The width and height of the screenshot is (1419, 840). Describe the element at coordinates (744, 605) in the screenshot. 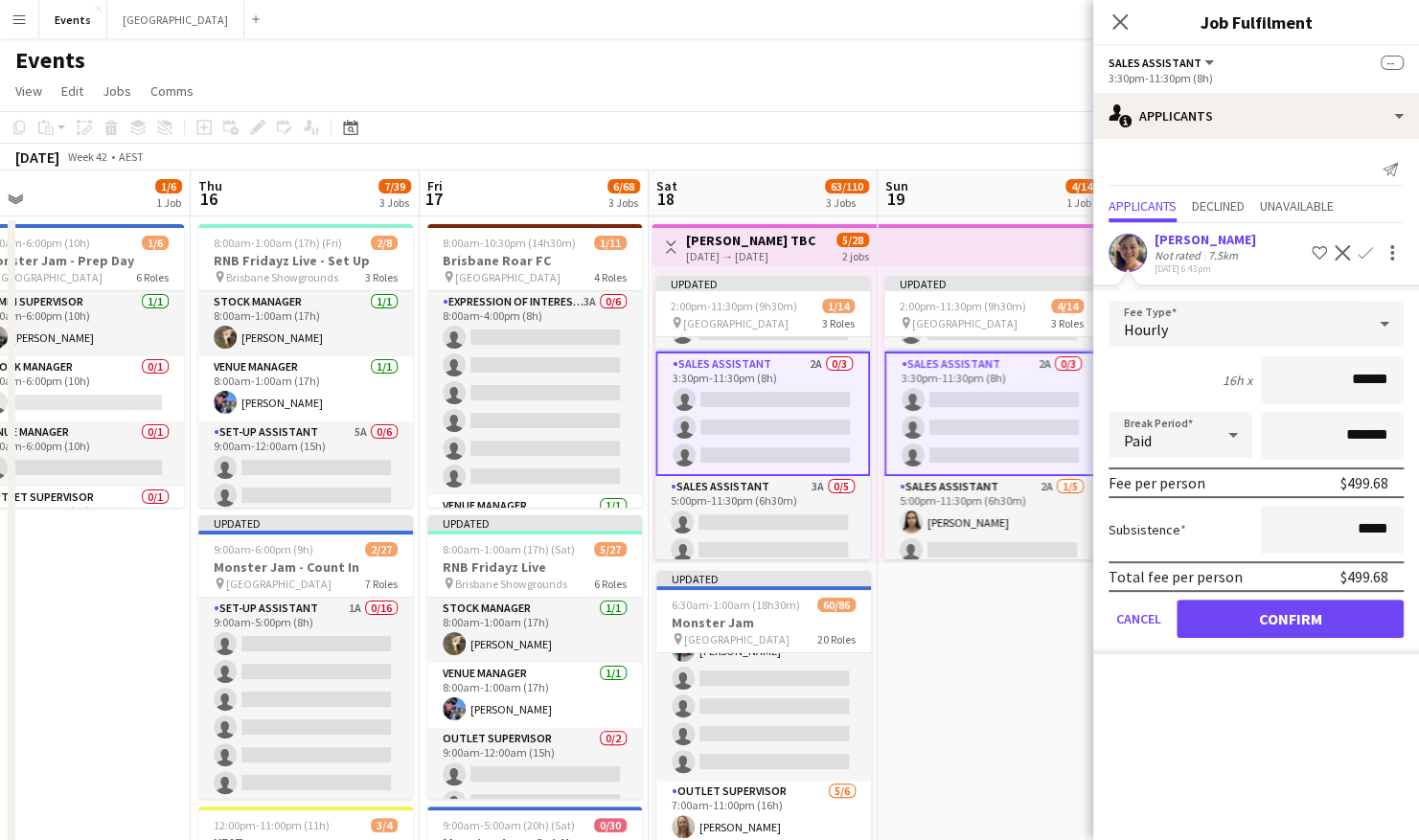

I see `span: 6:30am-1:00am (18h30m) (Sun)` at that location.